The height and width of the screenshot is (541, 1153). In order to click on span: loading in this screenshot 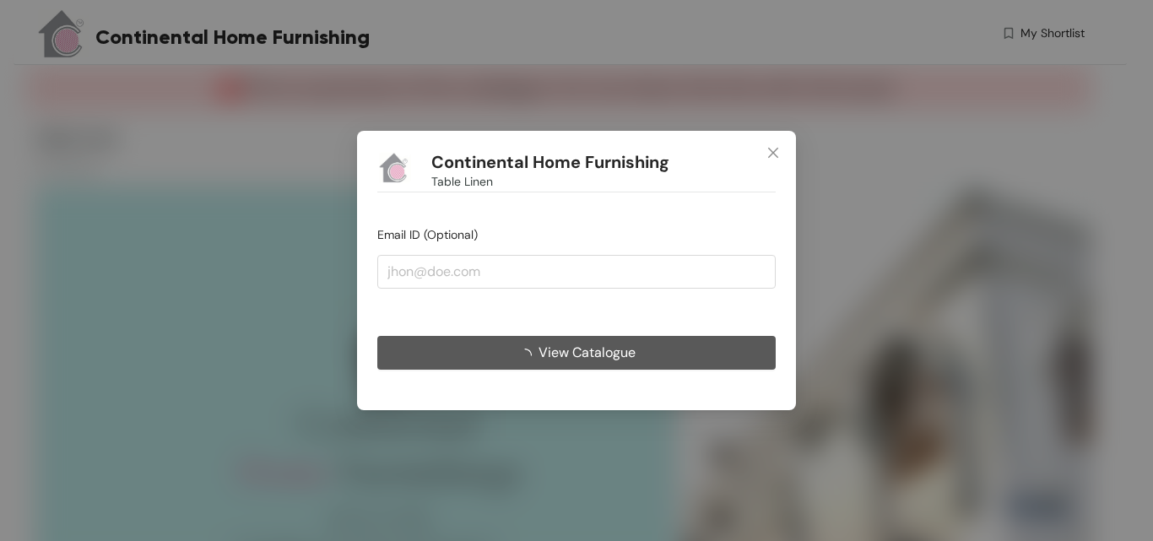, I will do `click(528, 355)`.